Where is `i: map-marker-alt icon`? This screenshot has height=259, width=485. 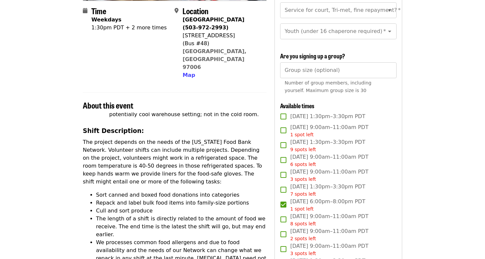 i: map-marker-alt icon is located at coordinates (176, 11).